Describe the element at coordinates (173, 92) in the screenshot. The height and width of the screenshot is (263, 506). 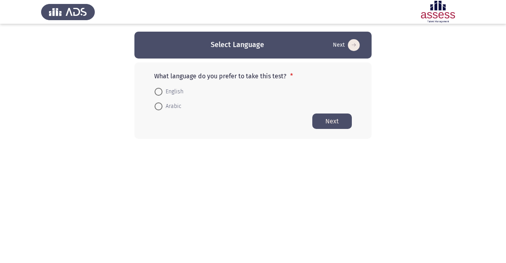
I see `span: English` at that location.